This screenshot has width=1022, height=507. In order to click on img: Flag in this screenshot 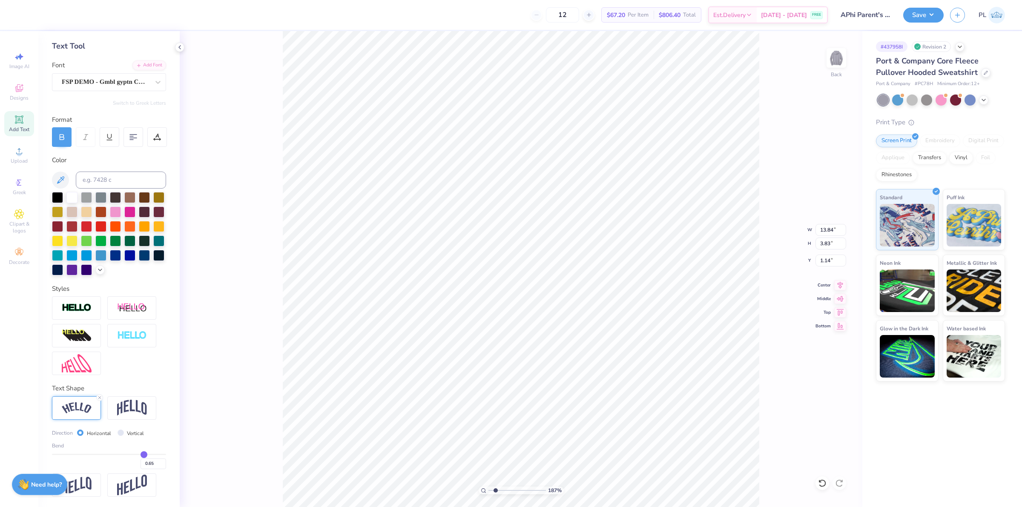, I will do `click(77, 485)`.